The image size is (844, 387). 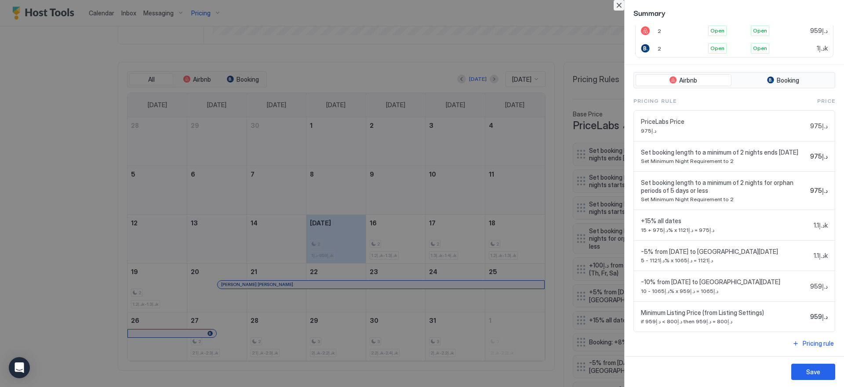 I want to click on span: Summary, so click(x=734, y=12).